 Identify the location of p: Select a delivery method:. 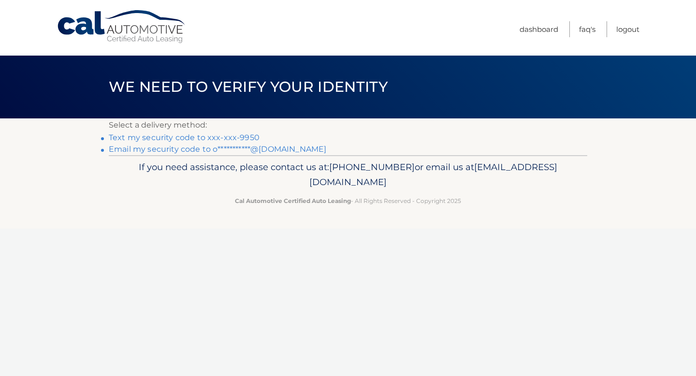
(348, 125).